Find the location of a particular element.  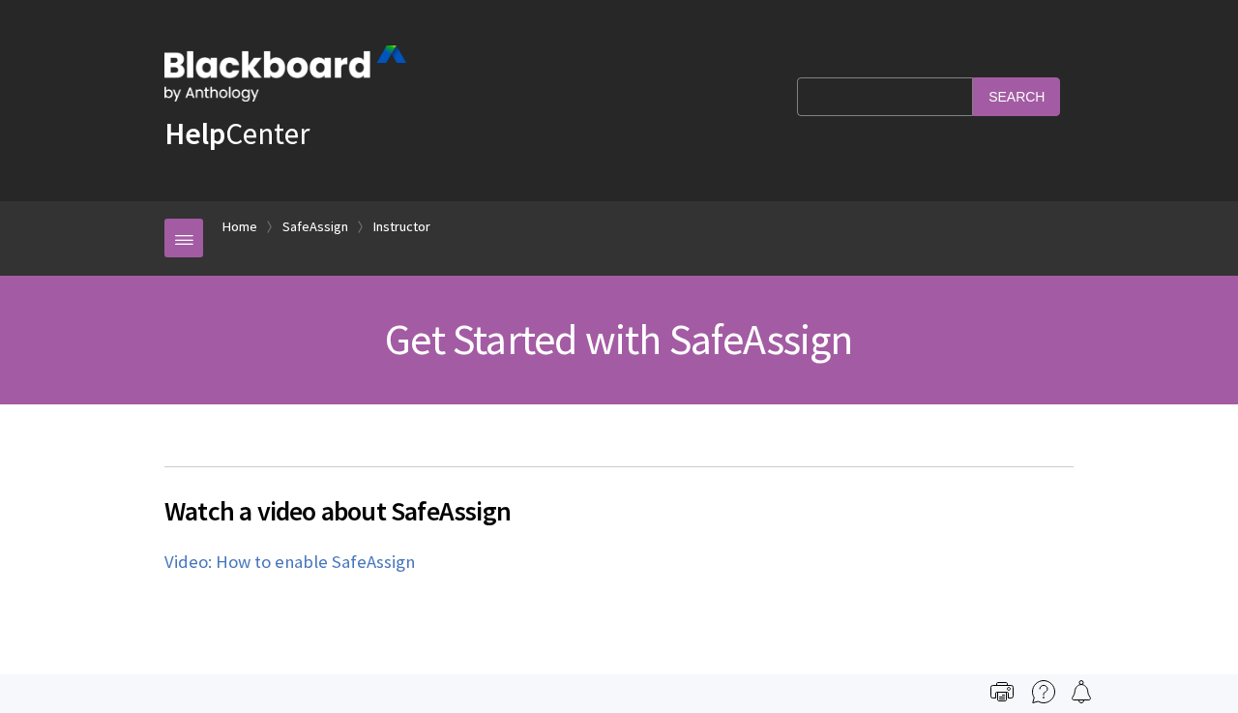

img: Follow this page is located at coordinates (1081, 692).